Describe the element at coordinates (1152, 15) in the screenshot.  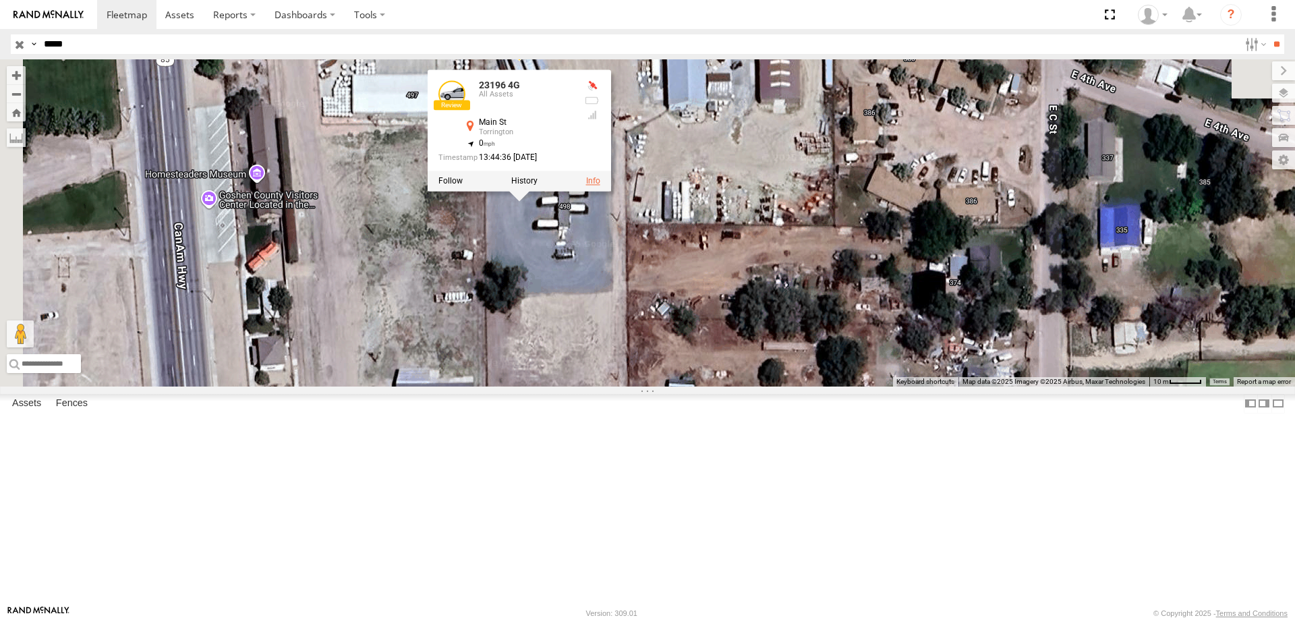
I see `div: Puma Singh` at that location.